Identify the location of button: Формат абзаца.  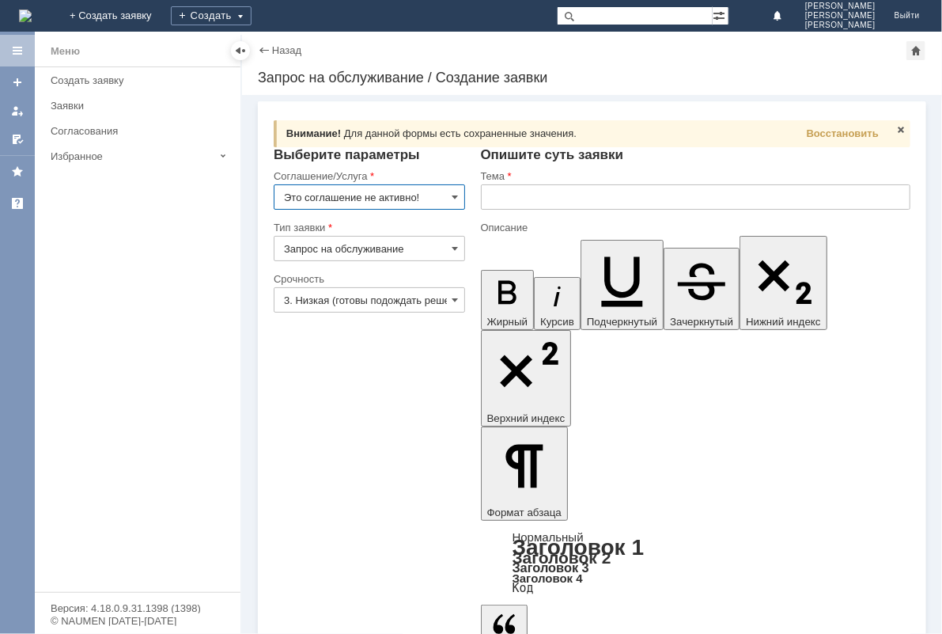
(525, 473).